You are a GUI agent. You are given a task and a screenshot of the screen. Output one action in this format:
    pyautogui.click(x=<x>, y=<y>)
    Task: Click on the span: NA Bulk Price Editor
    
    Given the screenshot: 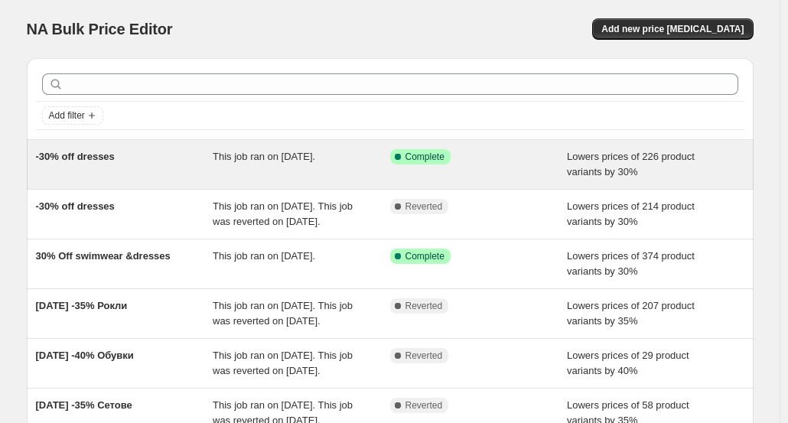 What is the action you would take?
    pyautogui.click(x=99, y=29)
    